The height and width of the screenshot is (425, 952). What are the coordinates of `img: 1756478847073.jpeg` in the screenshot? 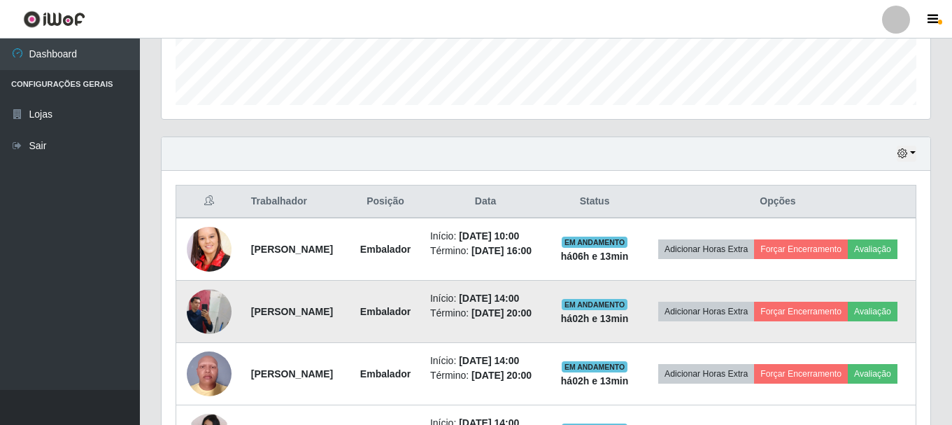 It's located at (209, 373).